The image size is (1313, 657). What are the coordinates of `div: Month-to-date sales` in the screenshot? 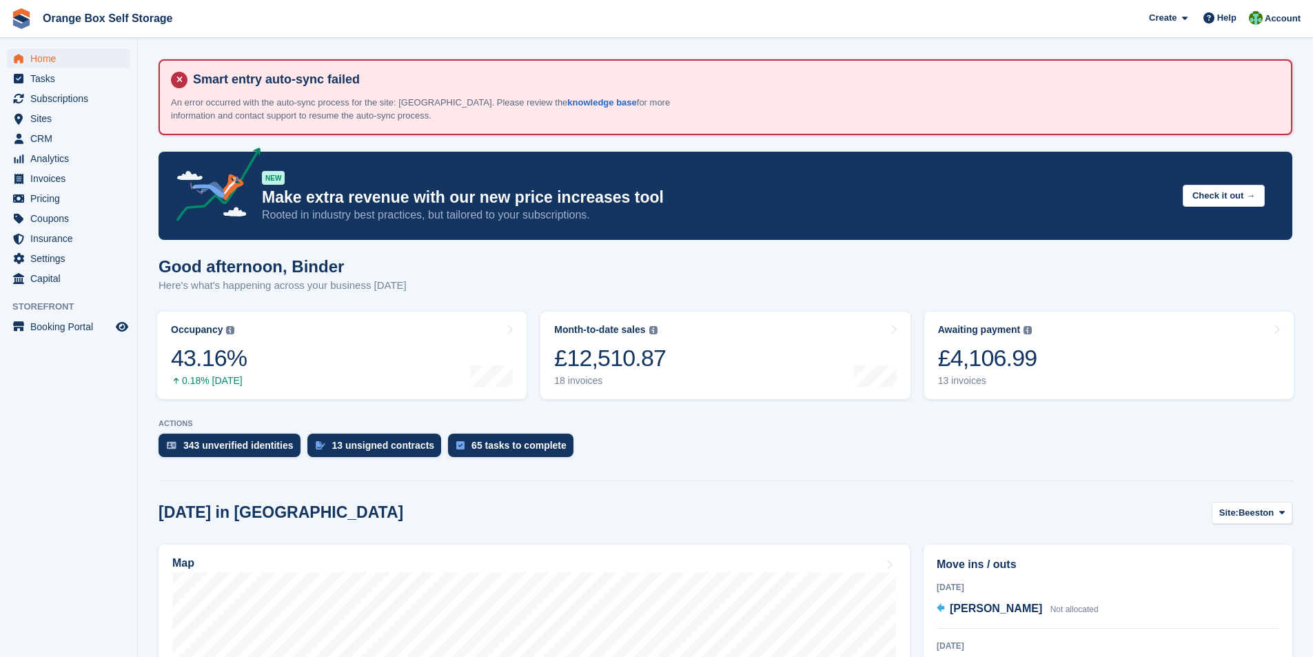 It's located at (600, 329).